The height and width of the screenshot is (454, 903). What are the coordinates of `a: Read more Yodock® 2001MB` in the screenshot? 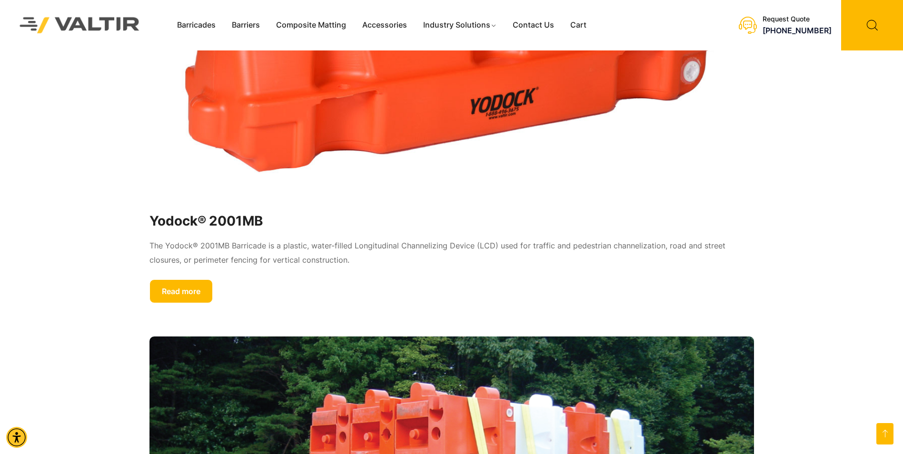 It's located at (181, 291).